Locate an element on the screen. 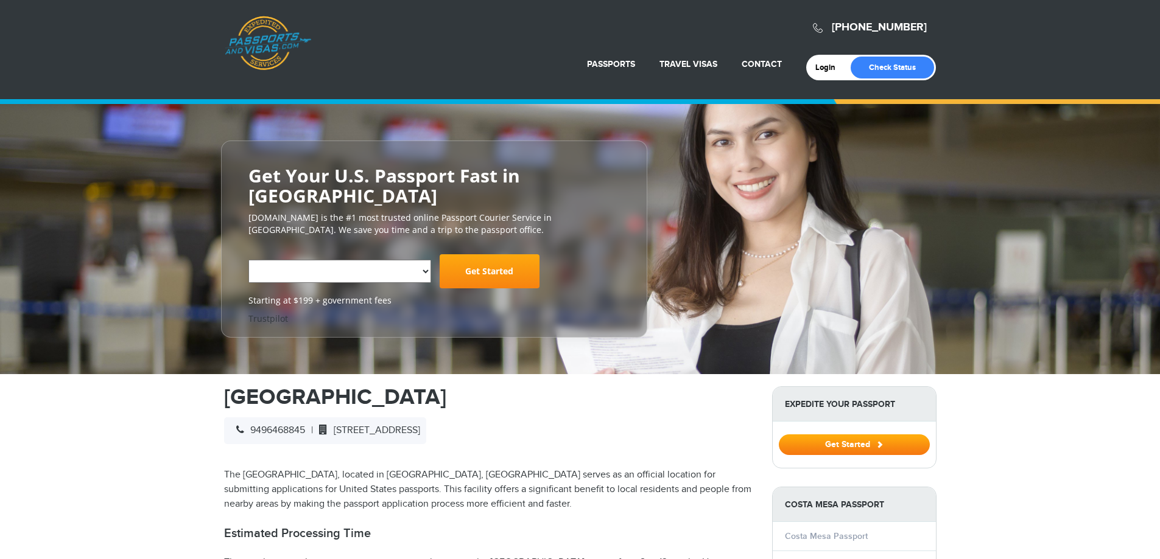 This screenshot has width=1160, height=559. a: Travel Visas is located at coordinates (688, 64).